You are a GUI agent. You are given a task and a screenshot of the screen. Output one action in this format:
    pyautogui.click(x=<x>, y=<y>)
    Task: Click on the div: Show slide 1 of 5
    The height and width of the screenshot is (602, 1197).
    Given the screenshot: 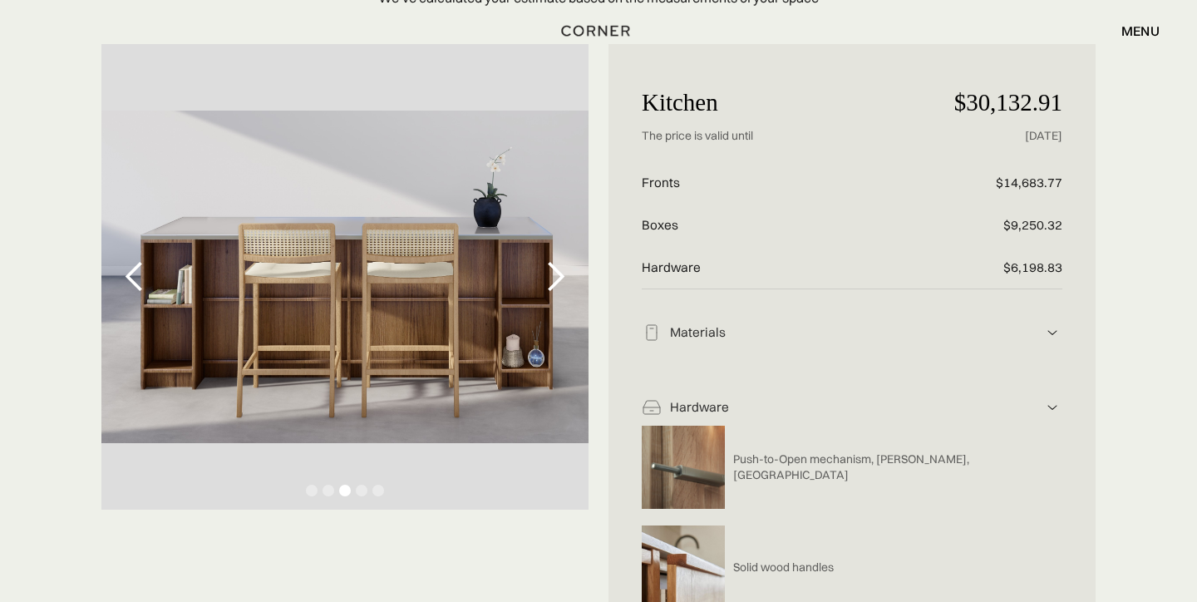 What is the action you would take?
    pyautogui.click(x=312, y=490)
    